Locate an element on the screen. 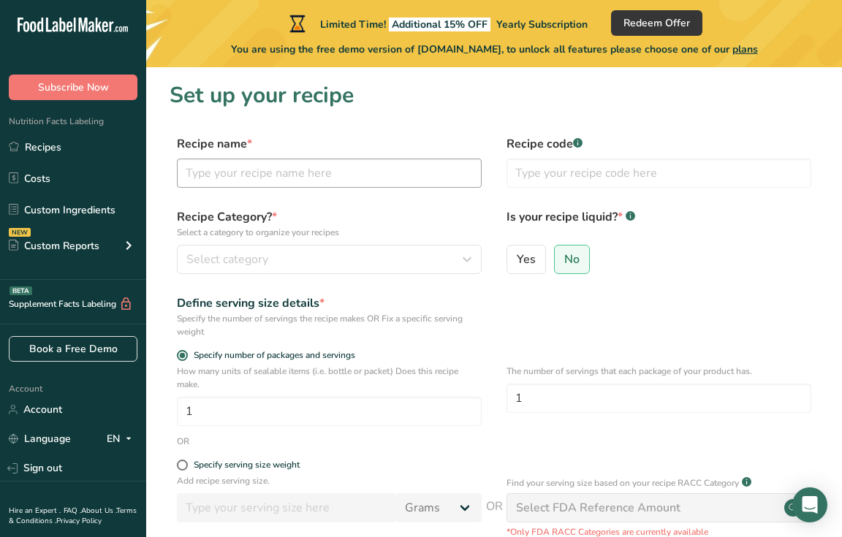 The image size is (842, 537). button: Redeem Offer is located at coordinates (657, 23).